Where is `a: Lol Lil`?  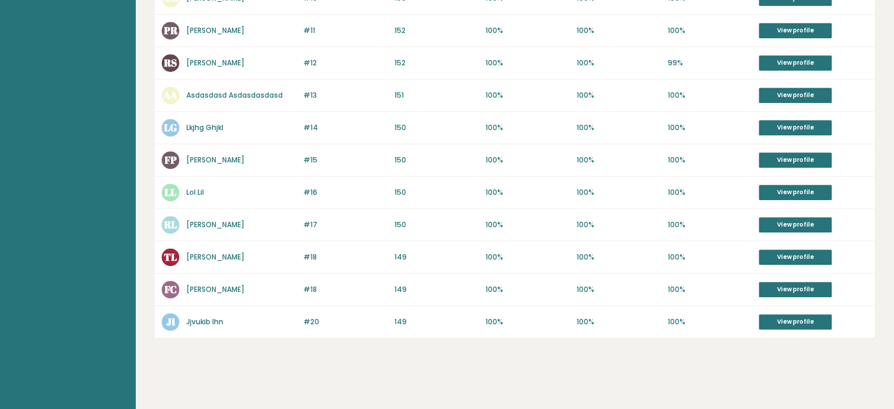
a: Lol Lil is located at coordinates (195, 192).